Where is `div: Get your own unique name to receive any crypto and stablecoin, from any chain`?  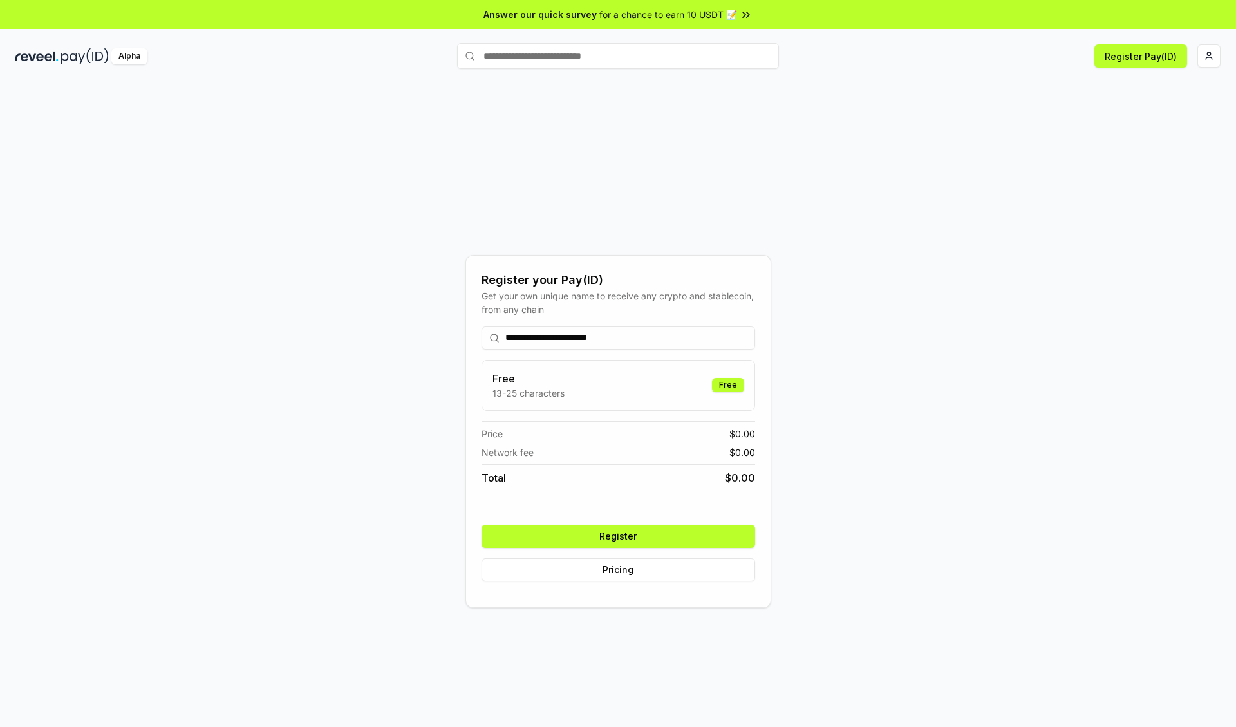 div: Get your own unique name to receive any crypto and stablecoin, from any chain is located at coordinates (618, 303).